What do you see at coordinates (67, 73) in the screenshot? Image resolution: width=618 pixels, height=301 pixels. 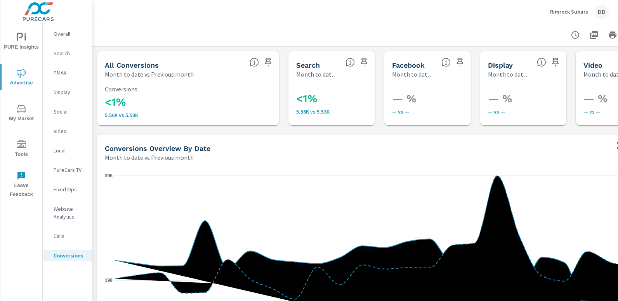 I see `div: PMAX` at bounding box center [67, 73].